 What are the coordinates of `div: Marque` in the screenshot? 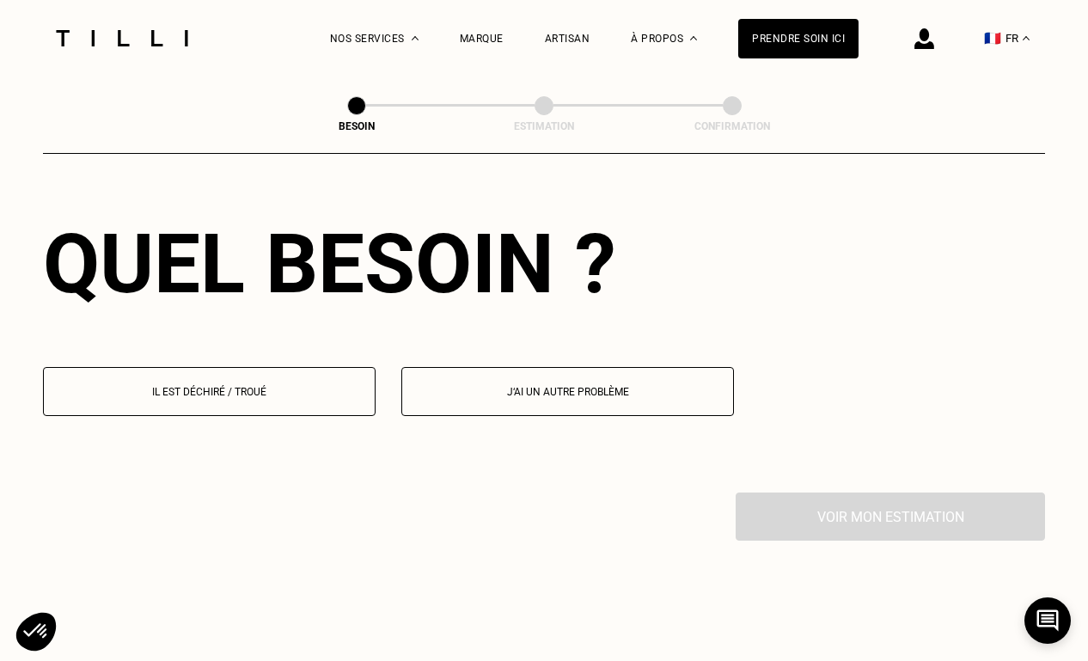 It's located at (481, 39).